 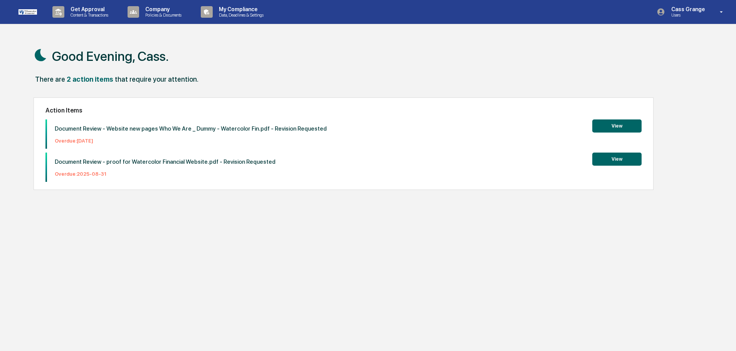 What do you see at coordinates (162, 15) in the screenshot?
I see `p: Policies & Documents` at bounding box center [162, 15].